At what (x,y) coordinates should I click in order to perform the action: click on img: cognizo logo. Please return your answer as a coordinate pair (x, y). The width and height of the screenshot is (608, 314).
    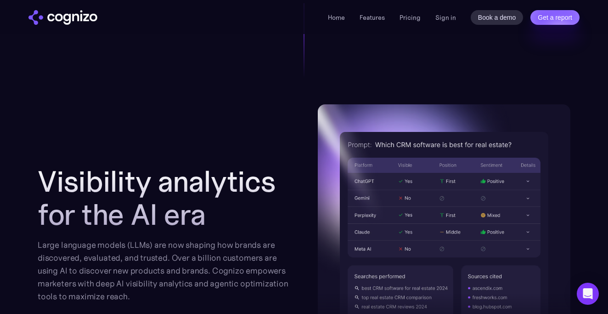
    Looking at the image, I should click on (63, 17).